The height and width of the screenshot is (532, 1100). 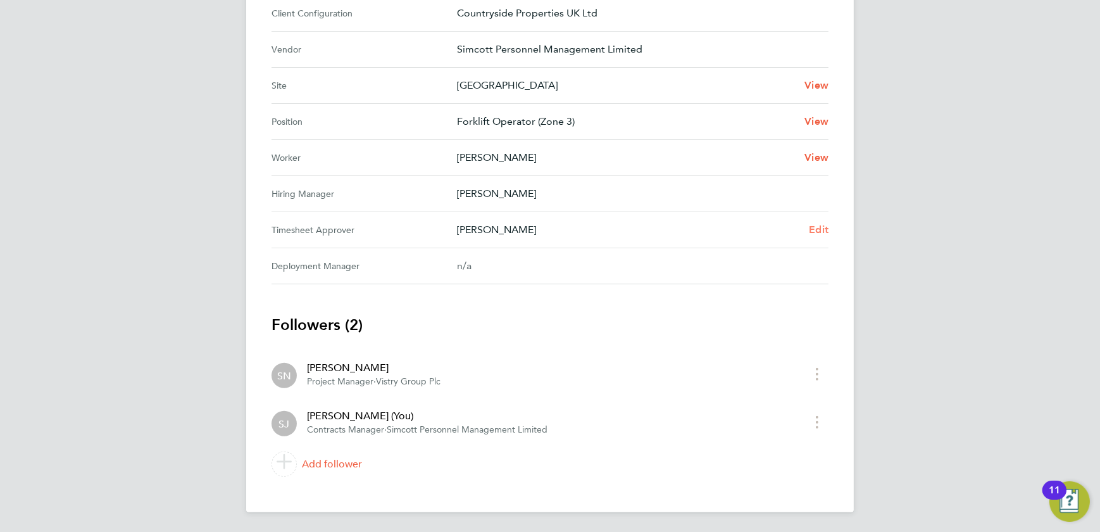 What do you see at coordinates (408, 381) in the screenshot?
I see `span: Vistry Group Plc` at bounding box center [408, 381].